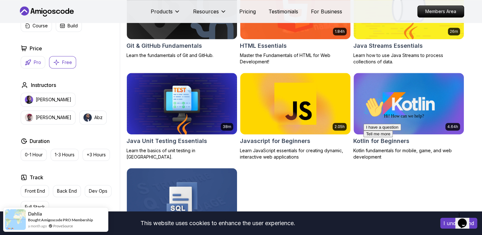 This screenshot has height=235, width=482. Describe the element at coordinates (40, 141) in the screenshot. I see `h2: Duration` at that location.